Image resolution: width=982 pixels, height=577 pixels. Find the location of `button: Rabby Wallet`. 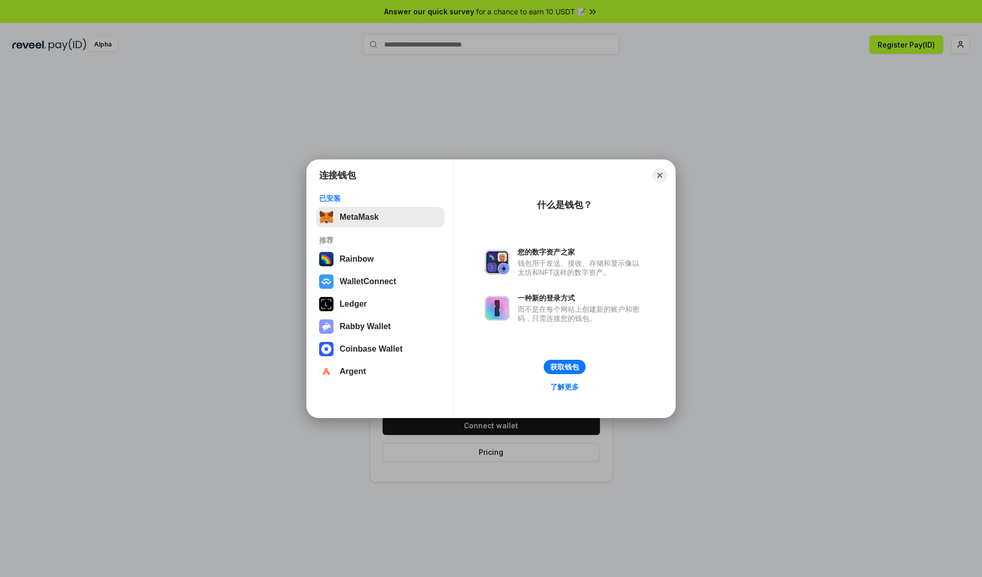

button: Rabby Wallet is located at coordinates (380, 327).